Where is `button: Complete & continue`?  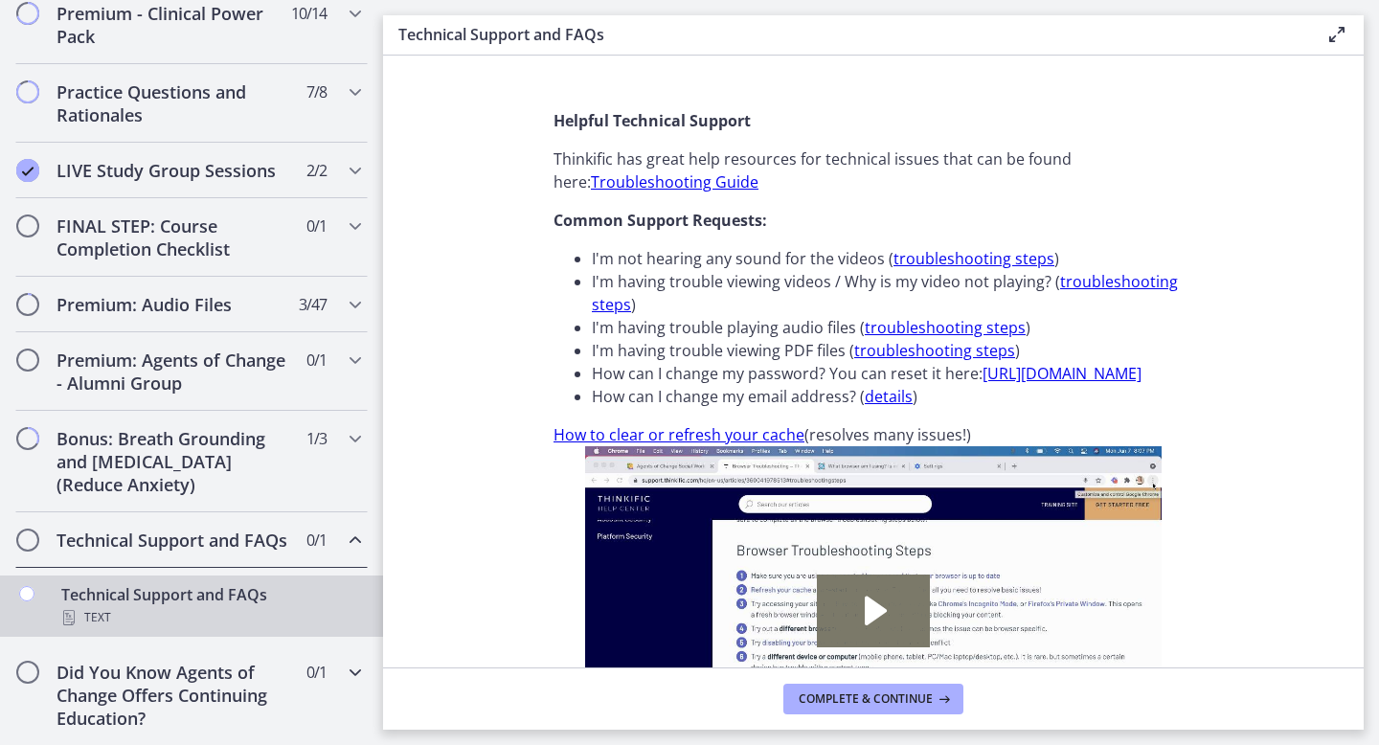
button: Complete & continue is located at coordinates (873, 699).